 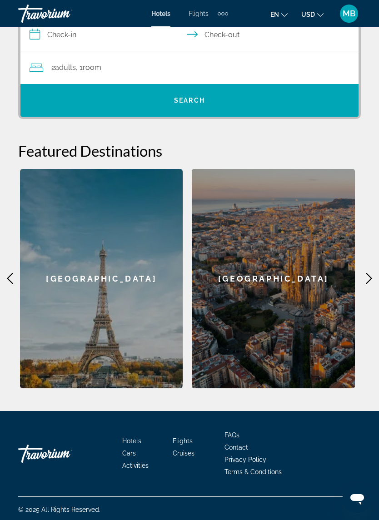 What do you see at coordinates (232, 435) in the screenshot?
I see `span: FAQs` at bounding box center [232, 435].